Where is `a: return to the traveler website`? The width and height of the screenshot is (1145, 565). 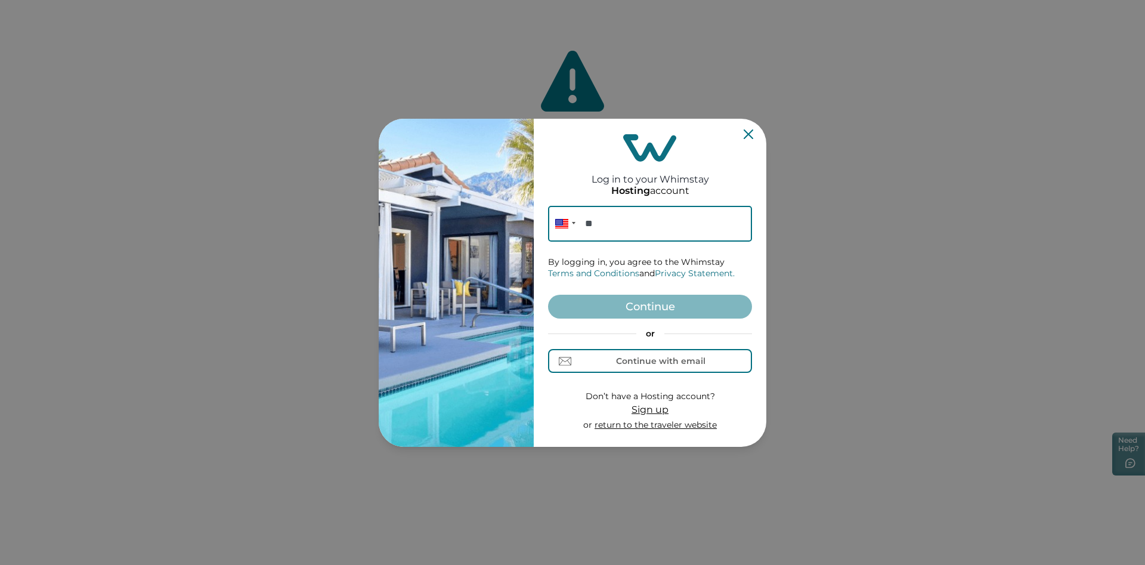
a: return to the traveler website is located at coordinates (655, 425).